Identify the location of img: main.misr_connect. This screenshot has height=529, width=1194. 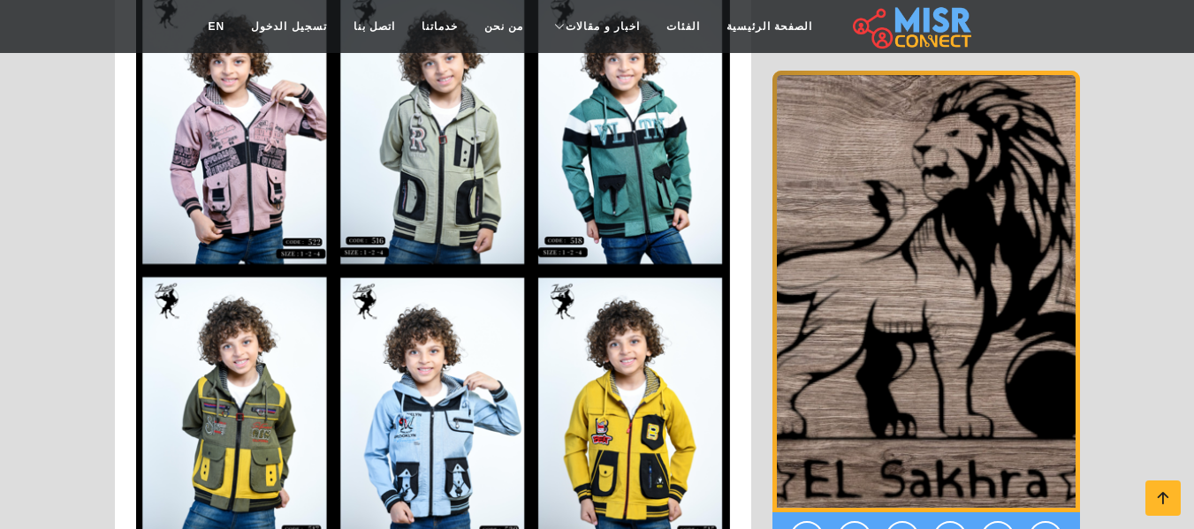
(912, 27).